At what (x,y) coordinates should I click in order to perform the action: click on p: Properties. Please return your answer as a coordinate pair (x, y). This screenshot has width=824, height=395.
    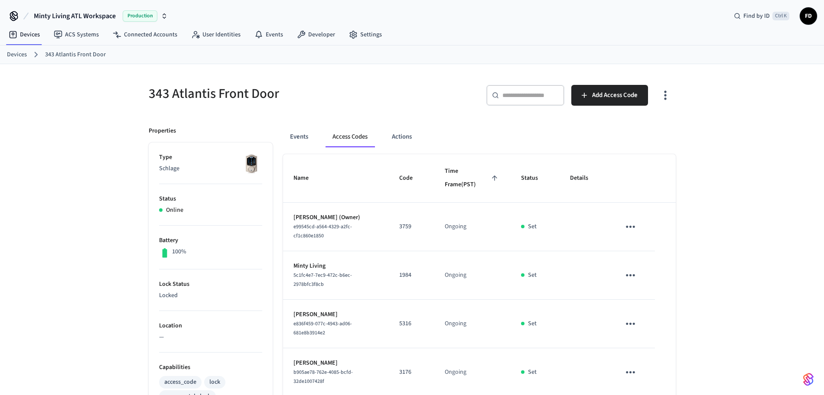
    Looking at the image, I should click on (162, 131).